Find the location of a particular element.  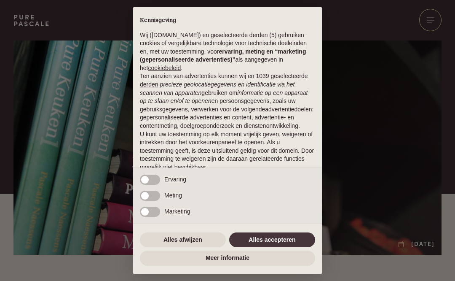

span: Marketing is located at coordinates (177, 211).